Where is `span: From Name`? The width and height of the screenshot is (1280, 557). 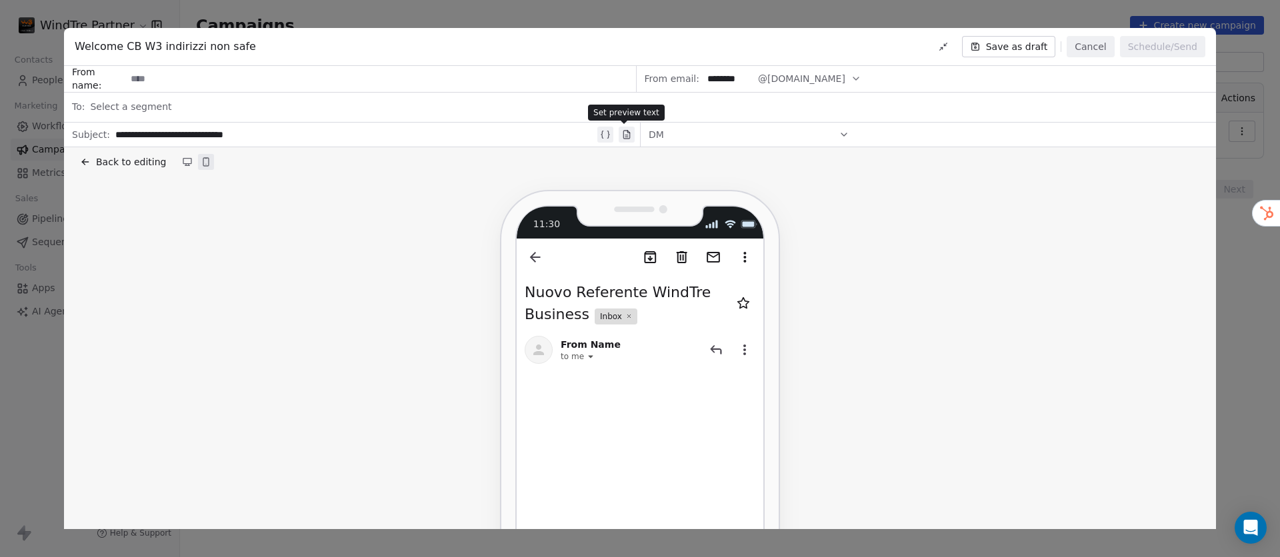 span: From Name is located at coordinates (591, 345).